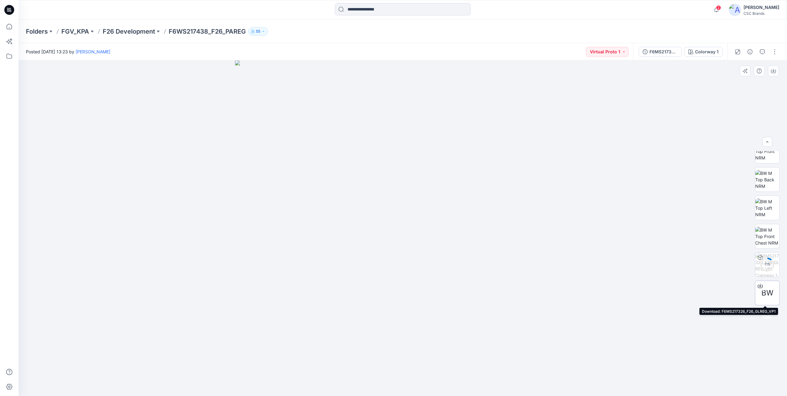 This screenshot has height=396, width=787. What do you see at coordinates (75, 31) in the screenshot?
I see `p: FGV_KPA` at bounding box center [75, 31].